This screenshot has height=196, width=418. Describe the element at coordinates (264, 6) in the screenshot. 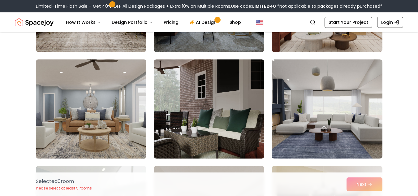

I see `b: LIMITED40` at that location.